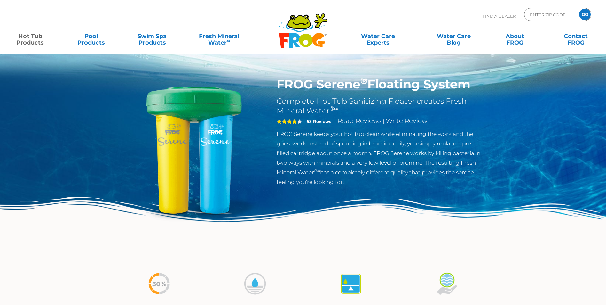  I want to click on span: 4, so click(287, 121).